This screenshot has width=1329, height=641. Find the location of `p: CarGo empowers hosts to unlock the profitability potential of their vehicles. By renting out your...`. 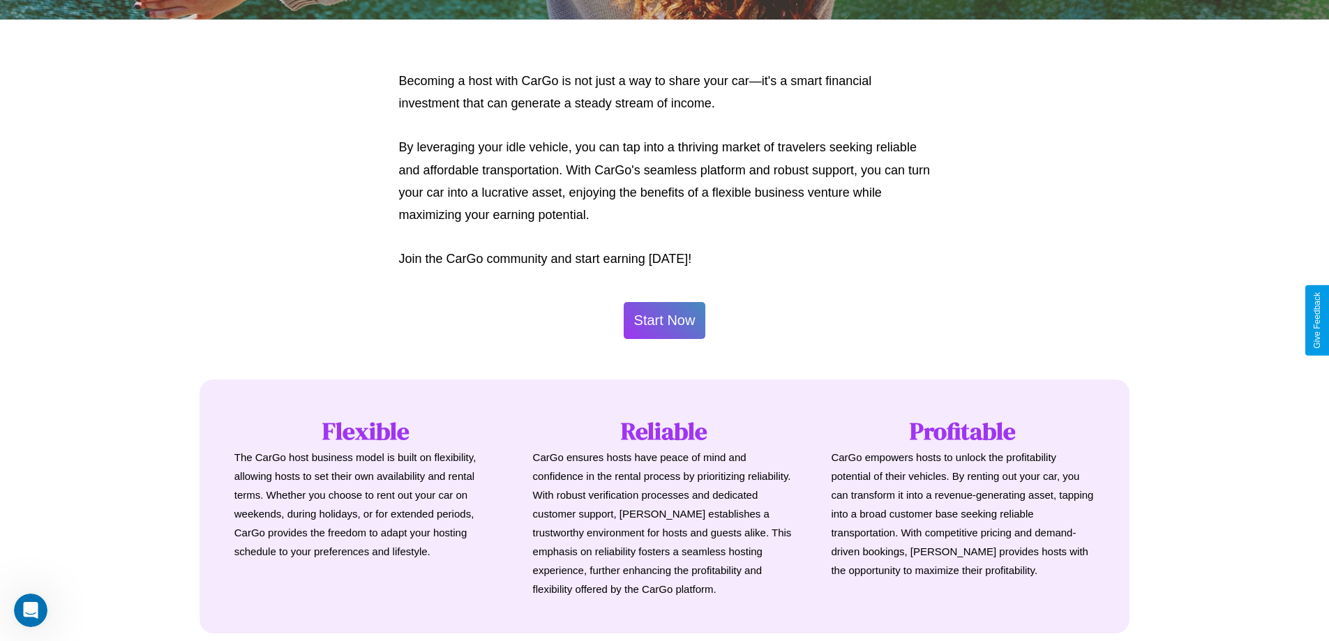

p: CarGo empowers hosts to unlock the profitability potential of their vehicles. By renting out your... is located at coordinates (963, 513).